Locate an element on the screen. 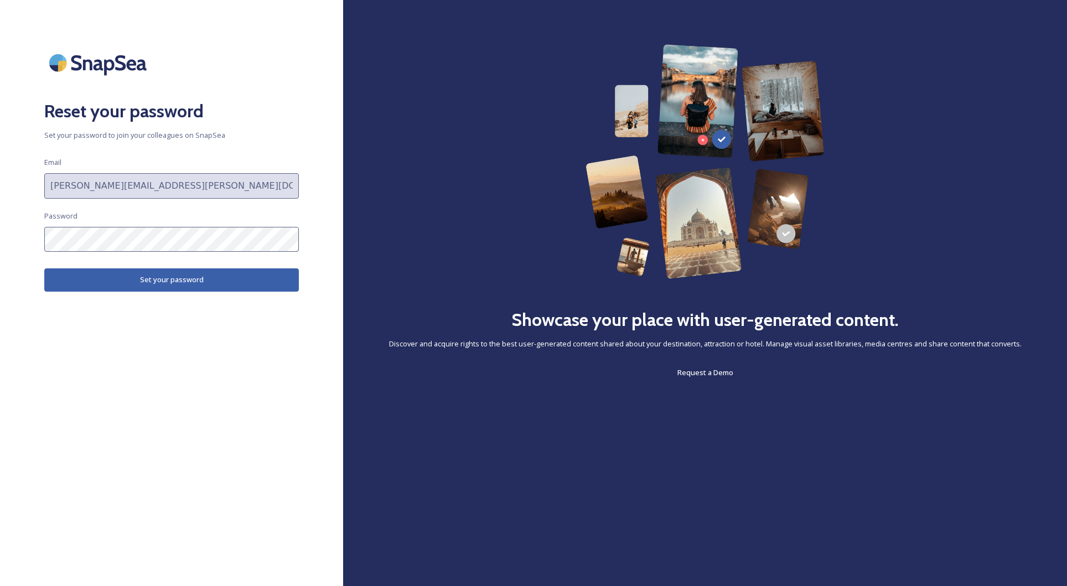 This screenshot has width=1067, height=586. img: 63b42ca75bacad526042e722_Group%20154-p-800.png is located at coordinates (705, 162).